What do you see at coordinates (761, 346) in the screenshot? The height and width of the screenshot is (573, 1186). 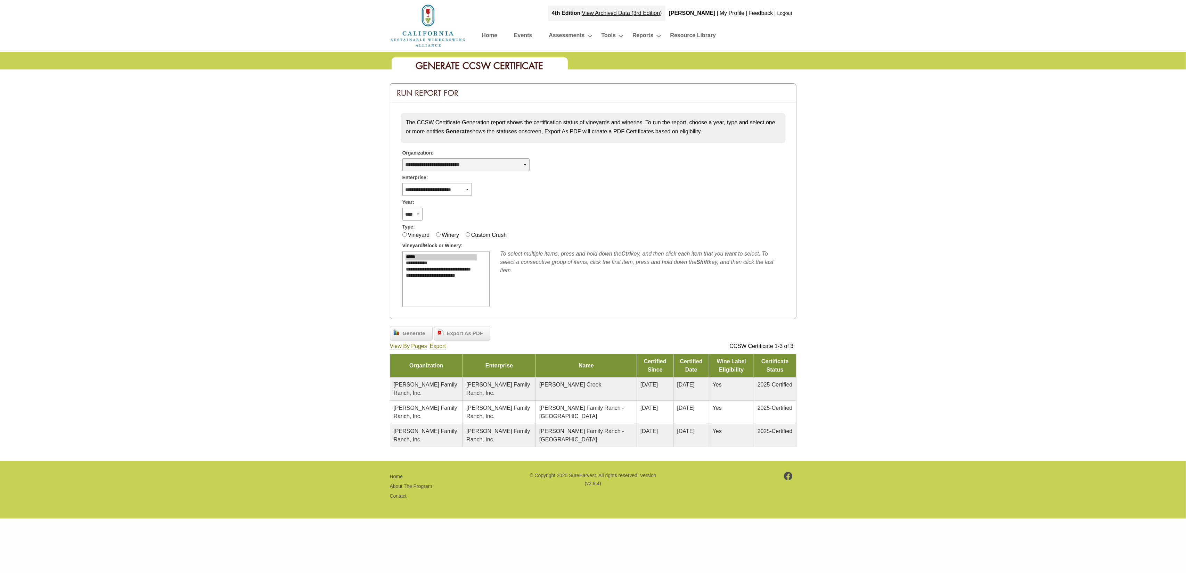 I see `span: CCSW Certificate 1-3 of 3` at bounding box center [761, 346].